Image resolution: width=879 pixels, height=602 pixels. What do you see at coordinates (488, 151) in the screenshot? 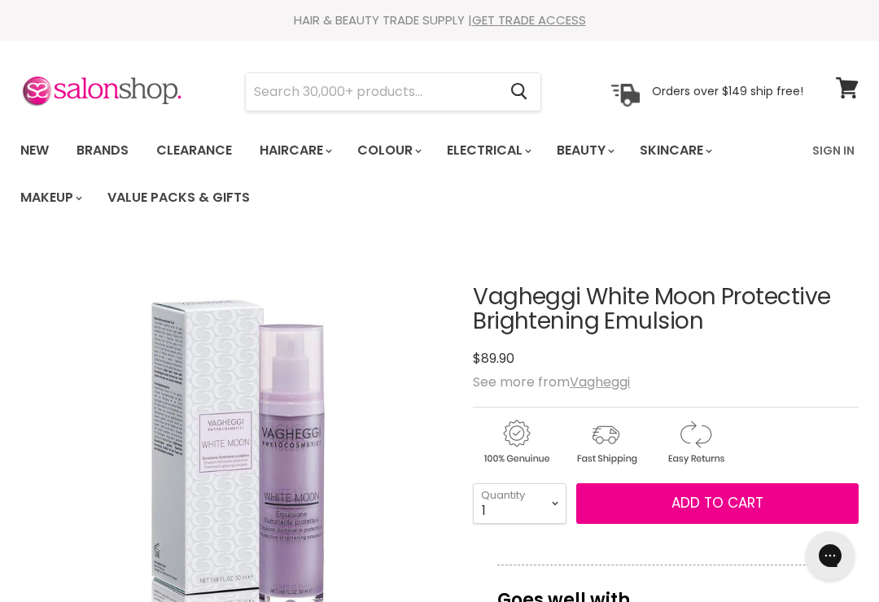
I see `a: Electrical` at bounding box center [488, 151].